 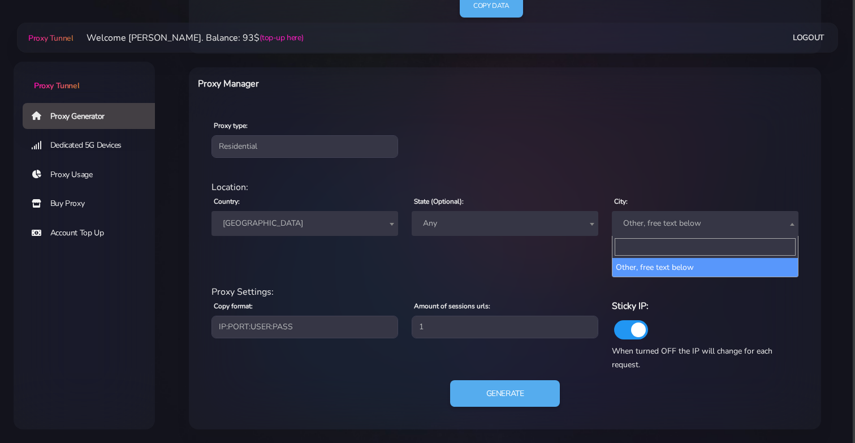 What do you see at coordinates (705, 306) in the screenshot?
I see `h6: Sticky IP:` at bounding box center [705, 306].